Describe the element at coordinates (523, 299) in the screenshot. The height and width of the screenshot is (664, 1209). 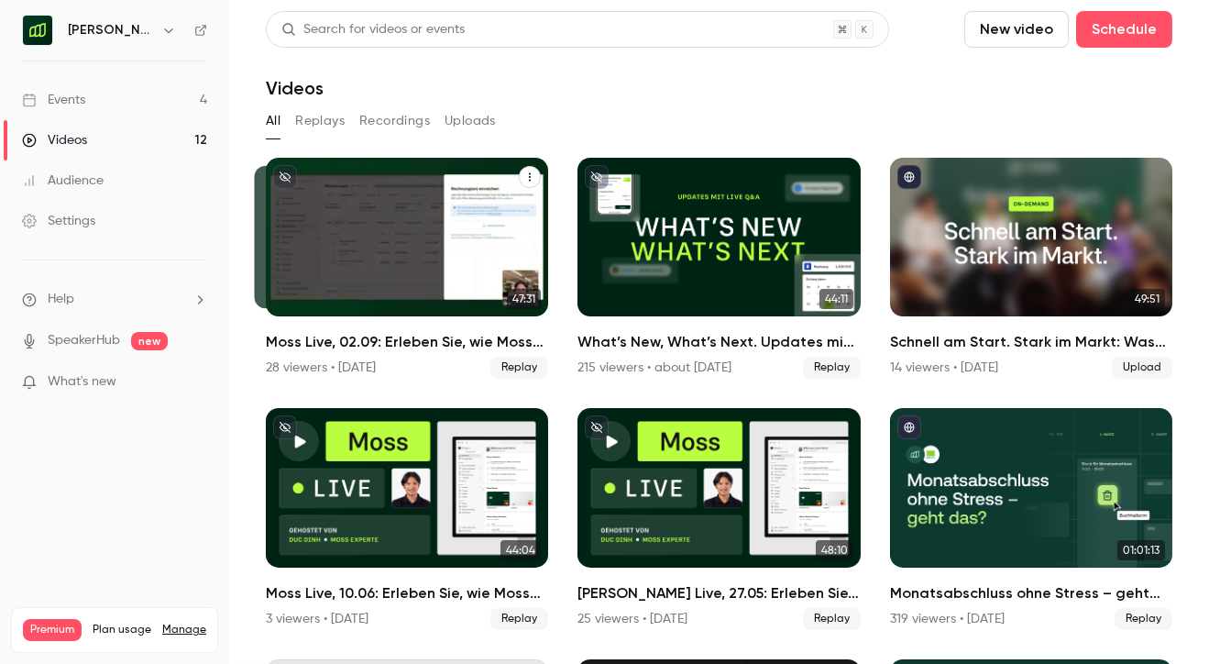
I see `span: 47:31` at that location.